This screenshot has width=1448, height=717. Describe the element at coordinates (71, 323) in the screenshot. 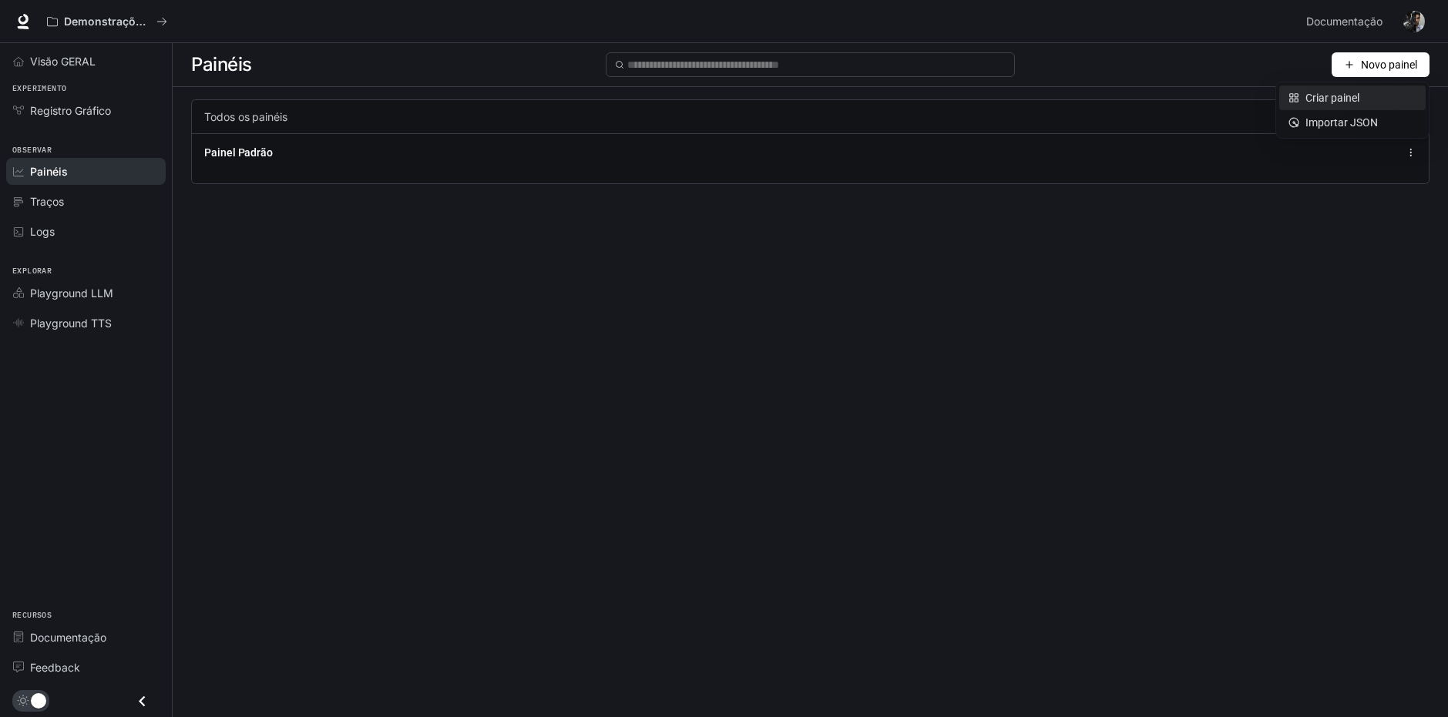

I see `span: Playground TTS` at that location.